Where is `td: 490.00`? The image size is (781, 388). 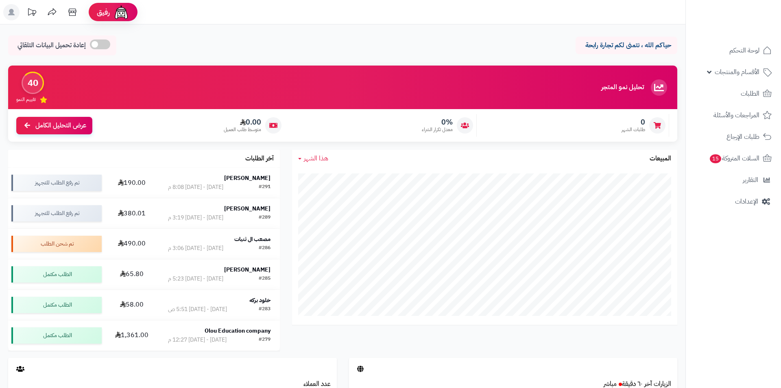 td: 490.00 is located at coordinates (132, 244).